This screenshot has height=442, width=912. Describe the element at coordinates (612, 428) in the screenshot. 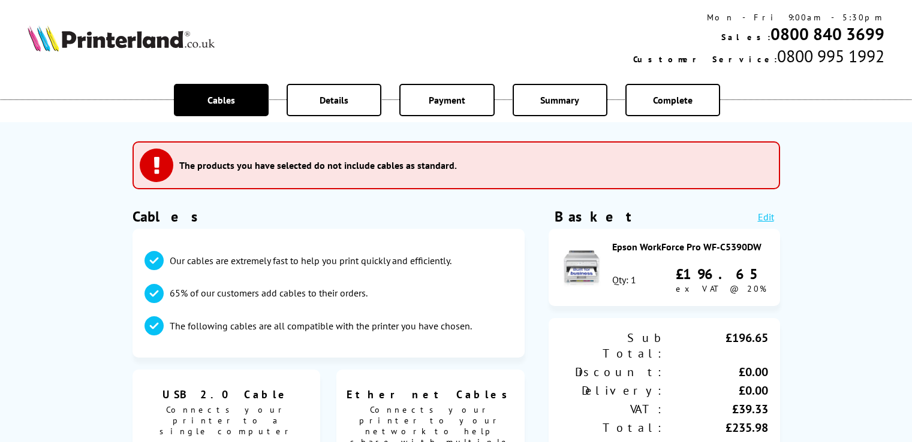

I see `div: Total:` at that location.